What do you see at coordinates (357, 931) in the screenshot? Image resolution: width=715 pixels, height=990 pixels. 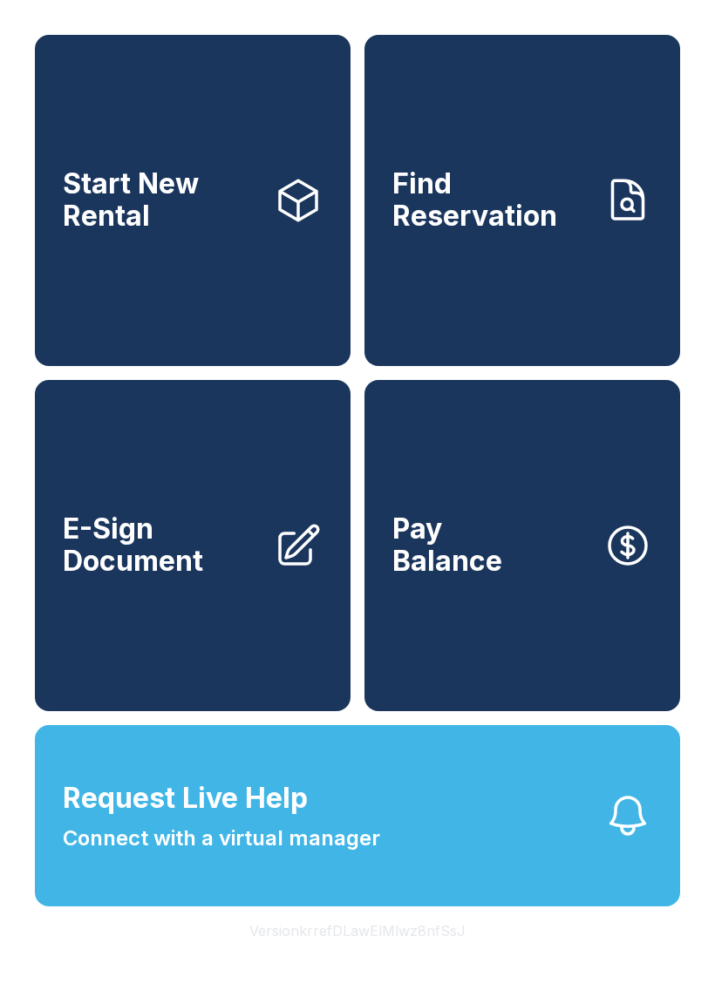 I see `button: VersionkrrefDLawElMlwz8nfSsJ` at bounding box center [357, 931].